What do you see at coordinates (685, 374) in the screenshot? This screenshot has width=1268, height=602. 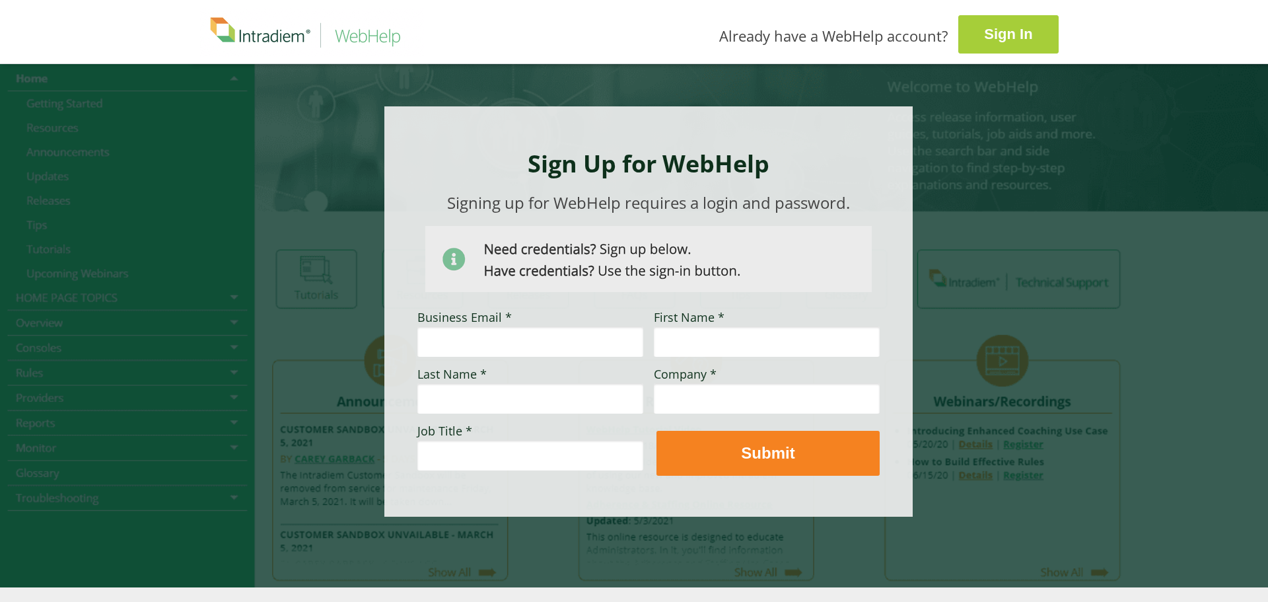 I see `span: Company *` at bounding box center [685, 374].